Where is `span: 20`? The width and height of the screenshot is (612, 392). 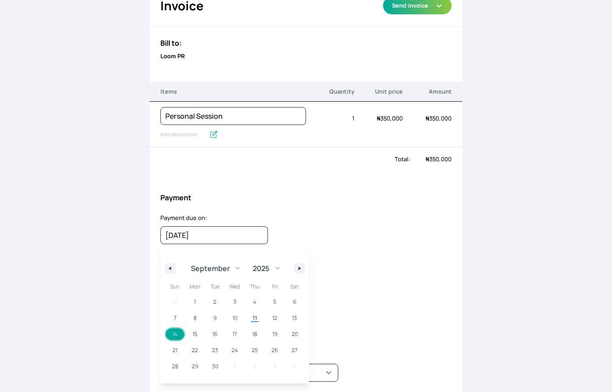
span: 20 is located at coordinates (295, 334).